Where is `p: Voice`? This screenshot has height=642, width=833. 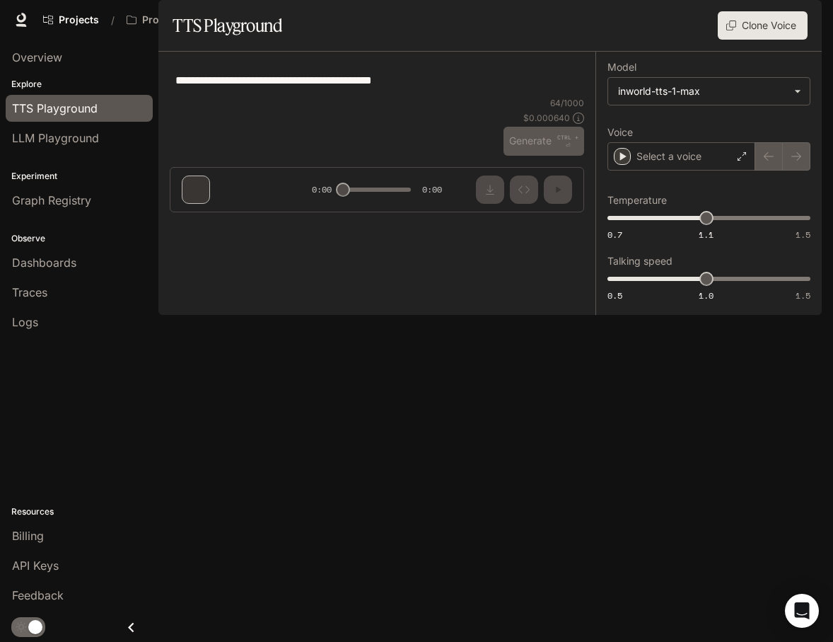
p: Voice is located at coordinates (620, 132).